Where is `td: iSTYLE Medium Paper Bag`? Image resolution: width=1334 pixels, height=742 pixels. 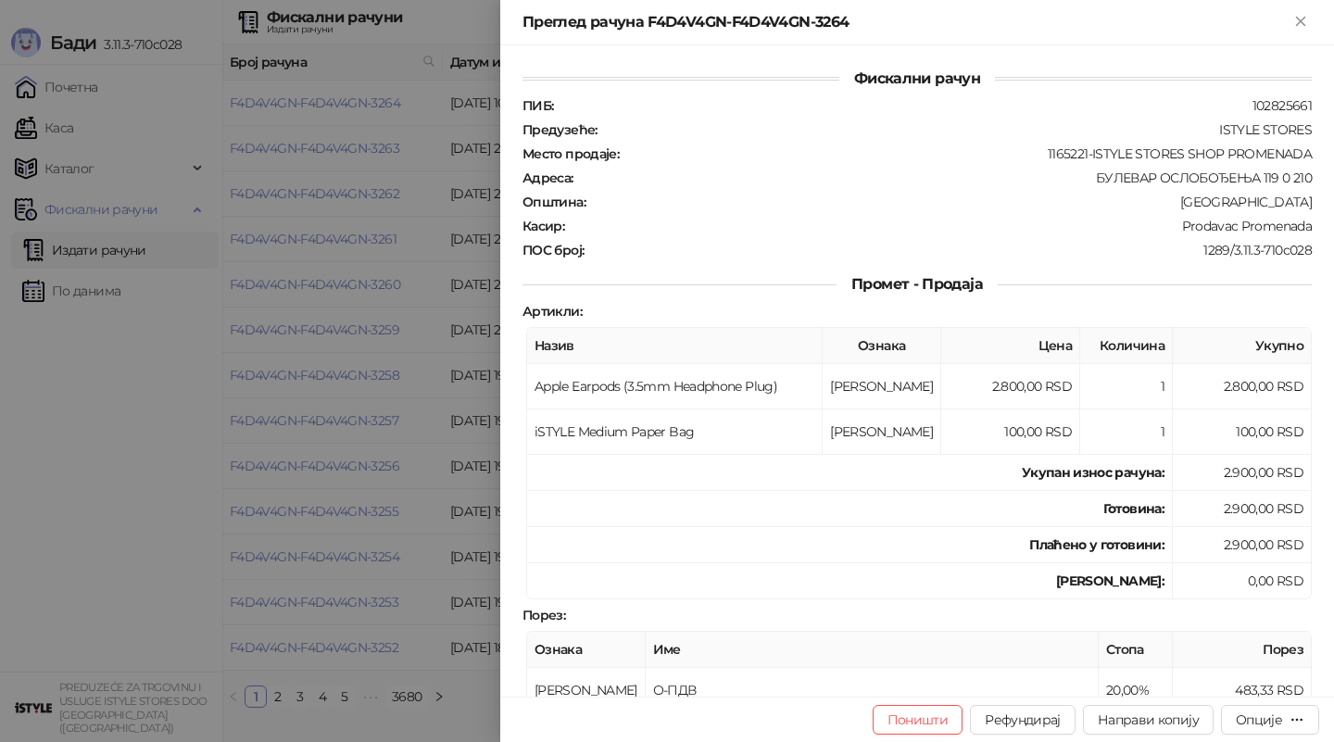
td: iSTYLE Medium Paper Bag is located at coordinates (675, 432).